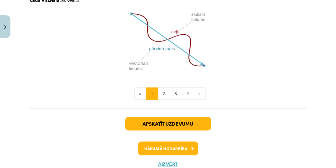  I want to click on img: icon-close-lesson-0947bae3869378f0d4975bcd49f059093ad1ed9edebbc8119c70593378902aed.svg, so click(5, 27).